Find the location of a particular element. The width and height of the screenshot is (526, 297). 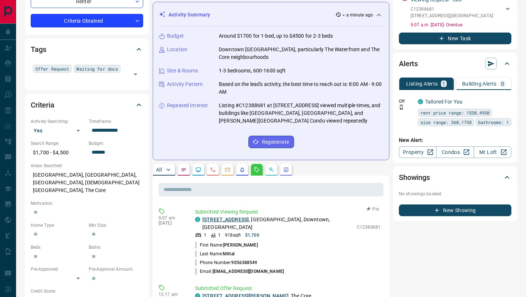

span: Waiting for docs is located at coordinates (97, 69).